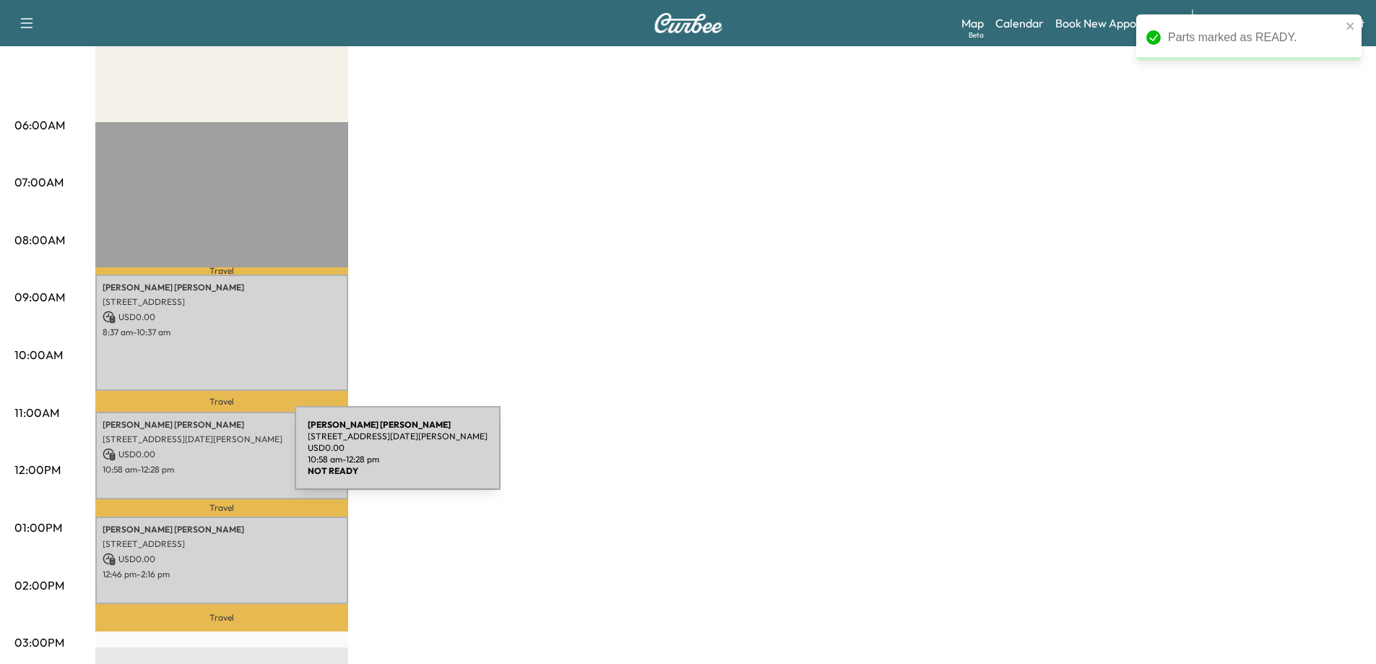 This screenshot has height=664, width=1376. Describe the element at coordinates (976, 35) in the screenshot. I see `div: Beta` at that location.